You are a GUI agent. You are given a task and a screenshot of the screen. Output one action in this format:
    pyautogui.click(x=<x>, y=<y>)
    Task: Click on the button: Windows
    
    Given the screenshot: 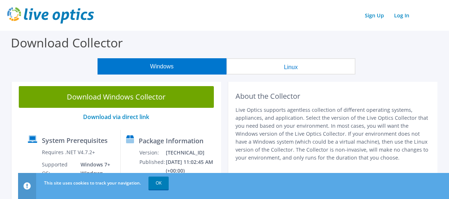 What is the action you would take?
    pyautogui.click(x=162, y=66)
    